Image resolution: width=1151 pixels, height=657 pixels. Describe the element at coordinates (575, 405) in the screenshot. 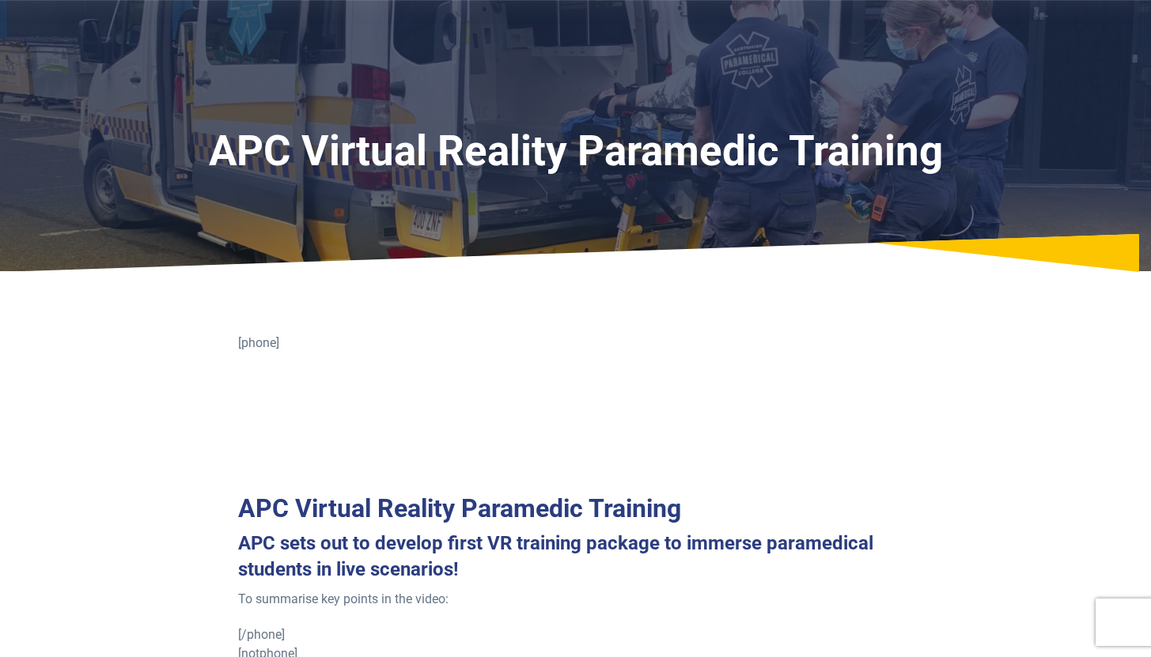

I see `p: [phone]` at that location.